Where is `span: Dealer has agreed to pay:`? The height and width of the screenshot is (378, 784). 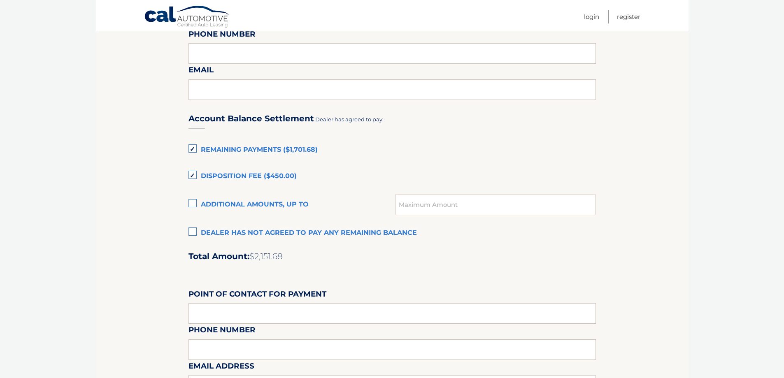
span: Dealer has agreed to pay: is located at coordinates (350, 119).